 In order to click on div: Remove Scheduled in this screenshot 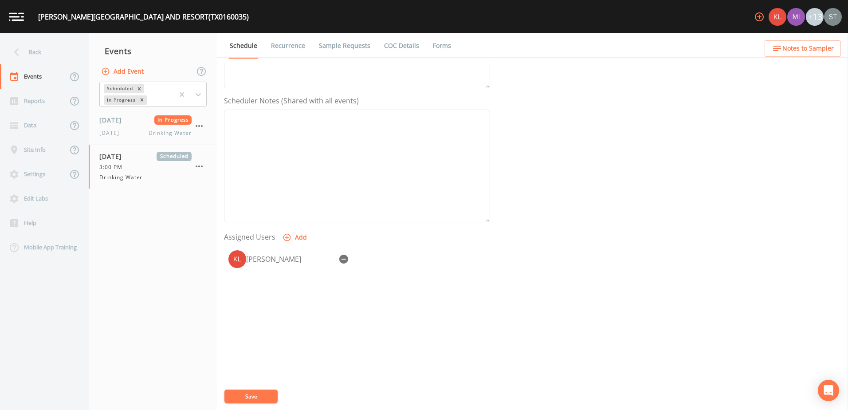, I will do `click(139, 88)`.